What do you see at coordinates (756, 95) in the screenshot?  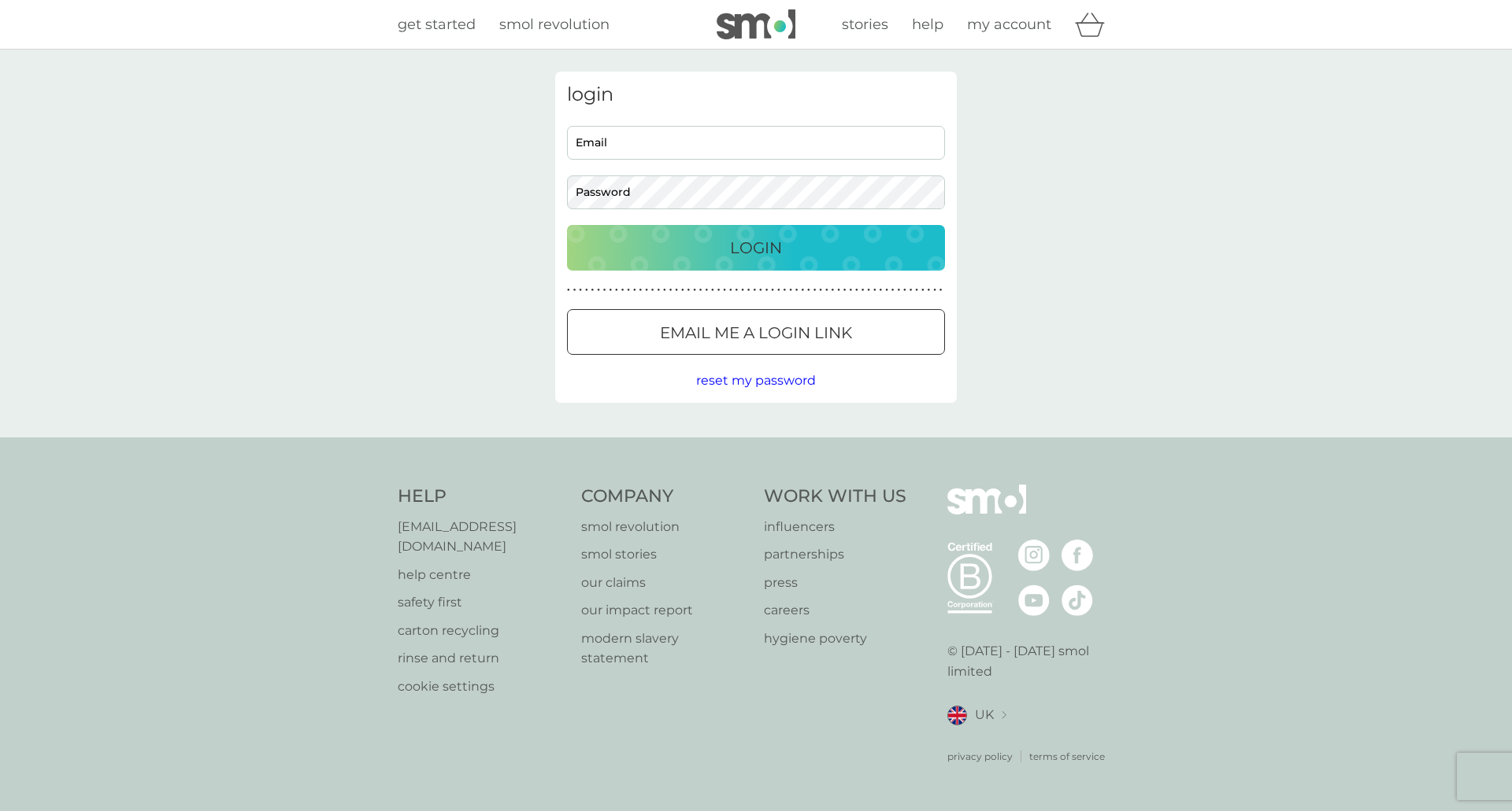 I see `h3: login` at bounding box center [756, 95].